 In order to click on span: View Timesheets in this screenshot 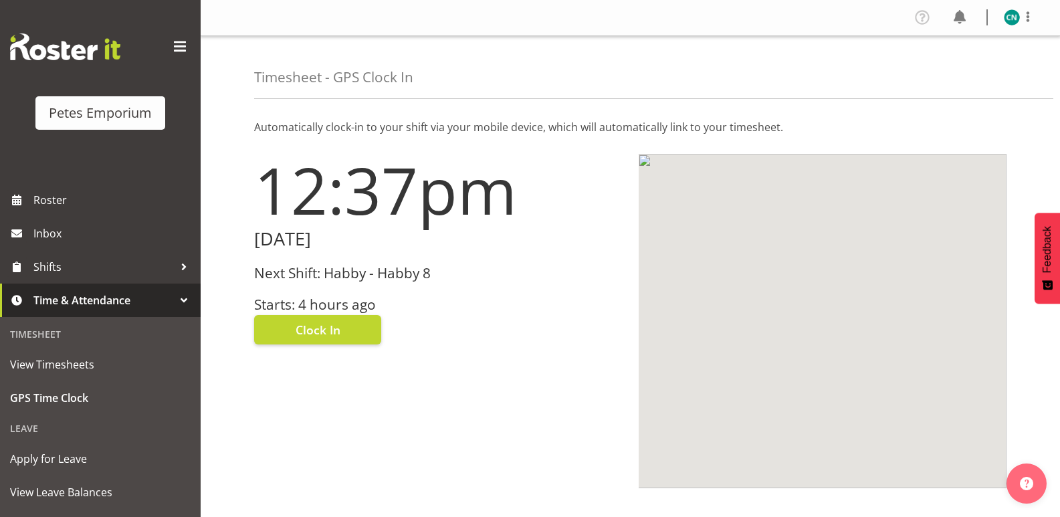, I will do `click(100, 364)`.